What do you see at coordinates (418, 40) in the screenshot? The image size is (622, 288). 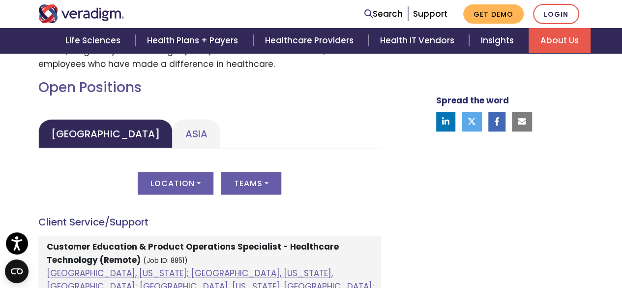 I see `a: Health IT Vendors` at bounding box center [418, 40].